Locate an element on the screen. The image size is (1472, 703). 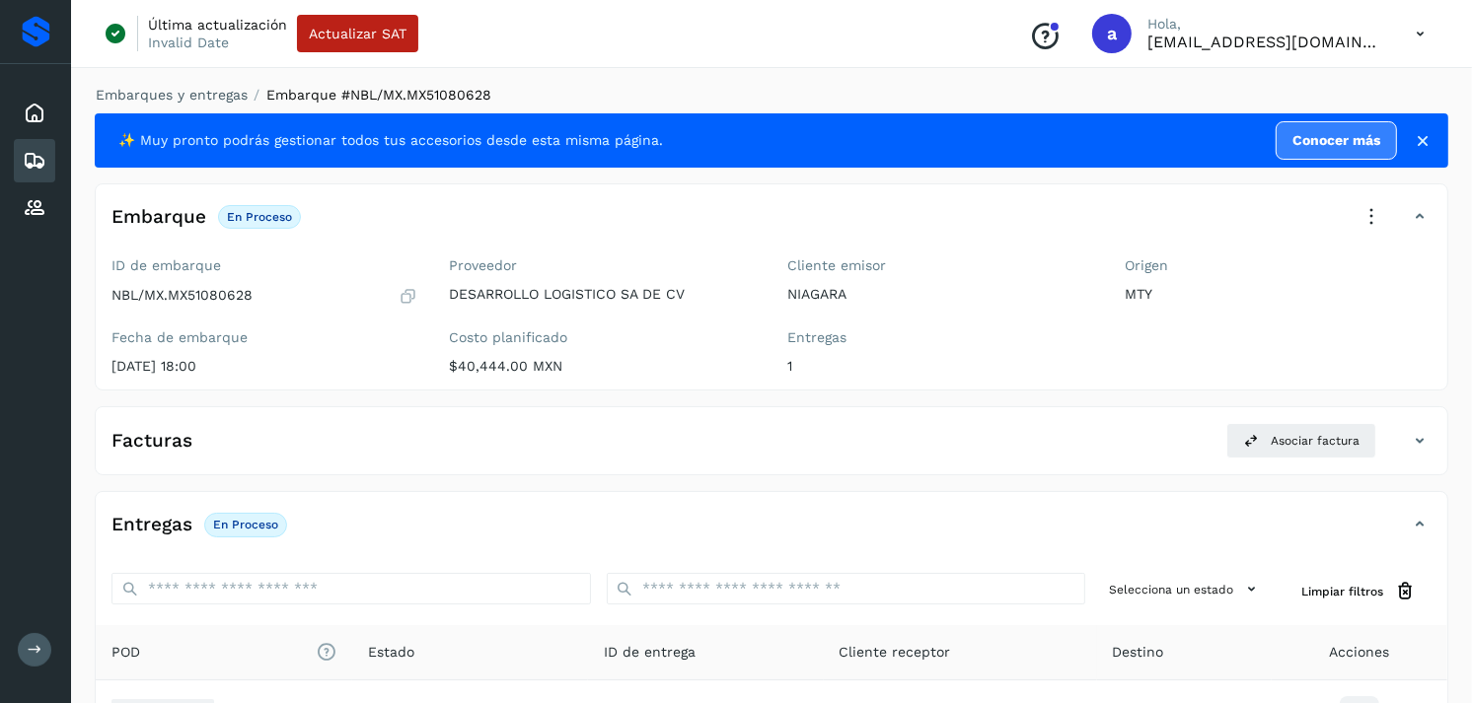
div: EntregasEn proceso is located at coordinates (771, 533).